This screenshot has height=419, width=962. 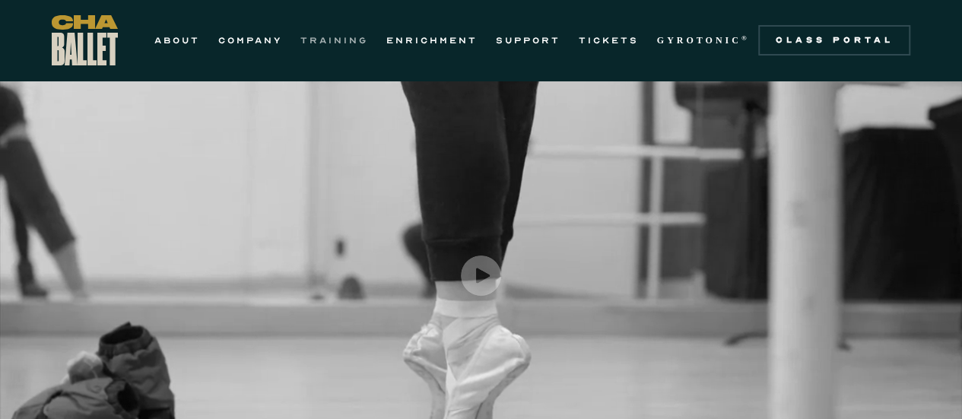 What do you see at coordinates (250, 40) in the screenshot?
I see `a: COMPANY` at bounding box center [250, 40].